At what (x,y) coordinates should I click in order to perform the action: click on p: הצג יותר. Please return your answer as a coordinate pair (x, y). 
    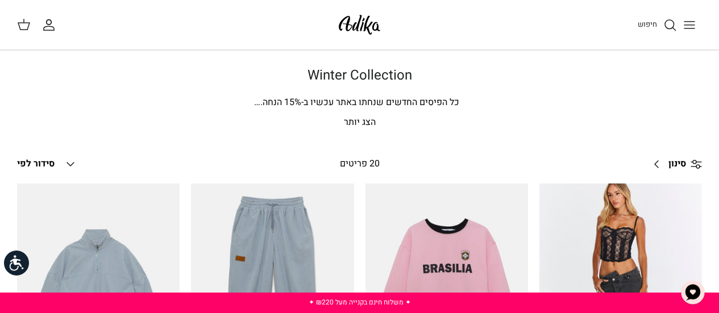
    Looking at the image, I should click on (359, 123).